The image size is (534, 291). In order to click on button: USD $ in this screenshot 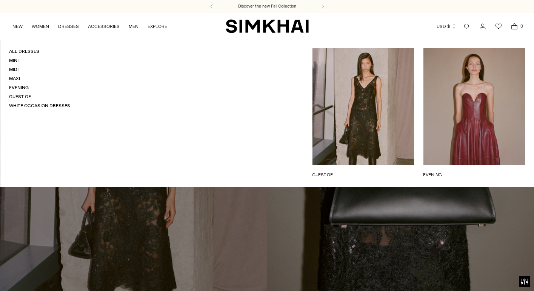, I will do `click(446, 26)`.